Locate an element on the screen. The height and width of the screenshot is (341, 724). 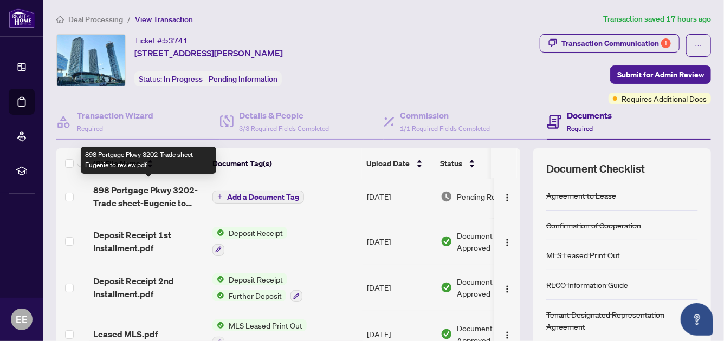
div: Confirmation of Cooperation is located at coordinates (593, 225).